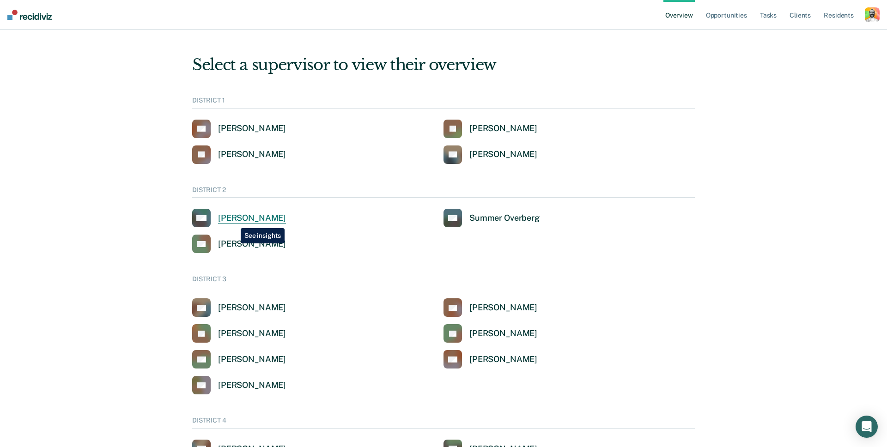 Image resolution: width=887 pixels, height=447 pixels. I want to click on img: Recidiviz, so click(30, 15).